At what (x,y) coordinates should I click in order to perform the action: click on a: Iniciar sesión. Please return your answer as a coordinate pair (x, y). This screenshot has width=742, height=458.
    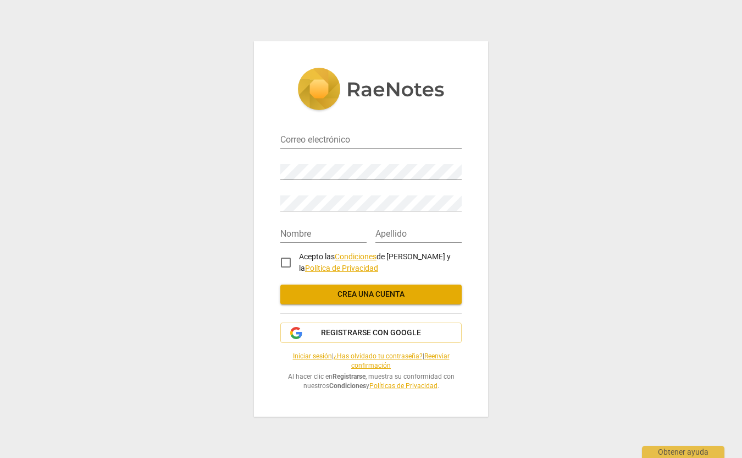
    Looking at the image, I should click on (312, 356).